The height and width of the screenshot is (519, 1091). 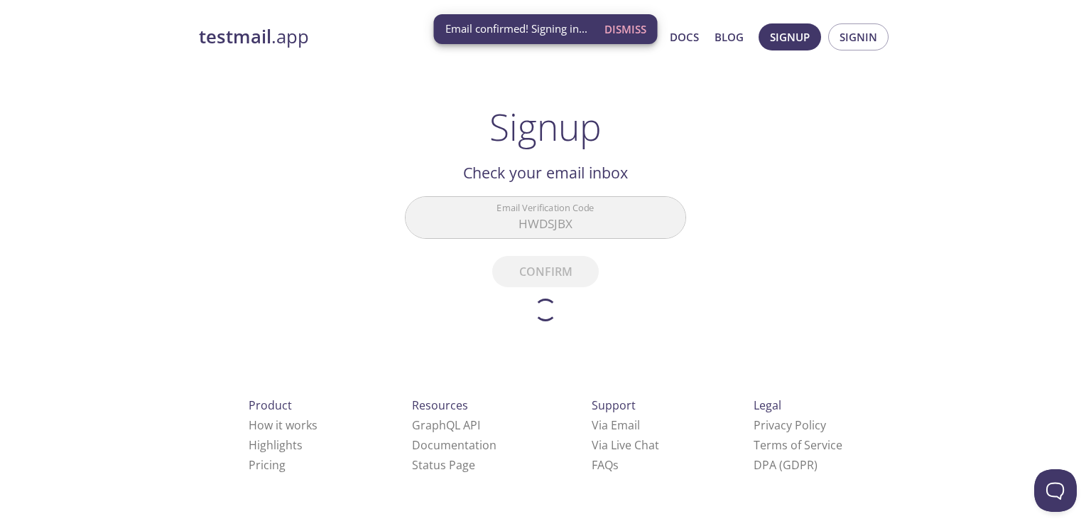 What do you see at coordinates (767, 405) in the screenshot?
I see `span: Legal` at bounding box center [767, 405].